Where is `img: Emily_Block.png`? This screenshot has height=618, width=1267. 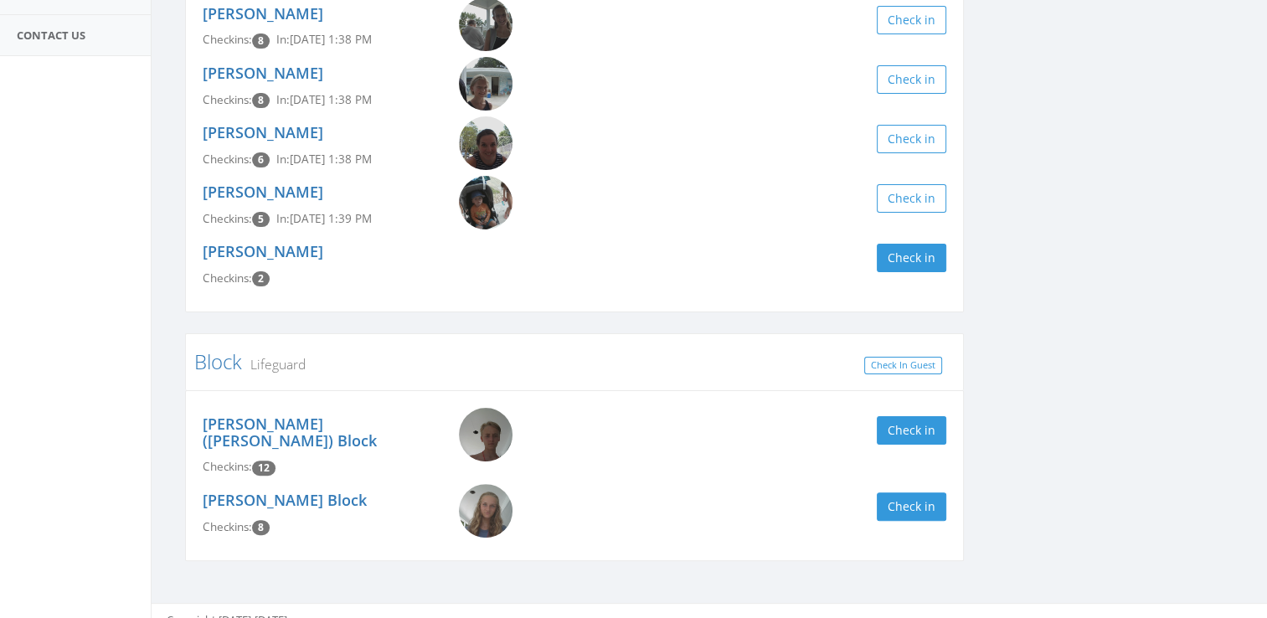 img: Emily_Block.png is located at coordinates (486, 143).